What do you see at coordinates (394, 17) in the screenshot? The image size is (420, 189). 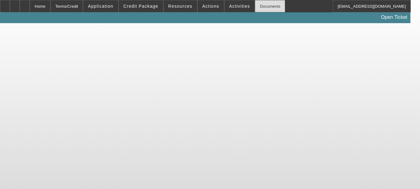 I see `a: Open Ticket` at bounding box center [394, 17].